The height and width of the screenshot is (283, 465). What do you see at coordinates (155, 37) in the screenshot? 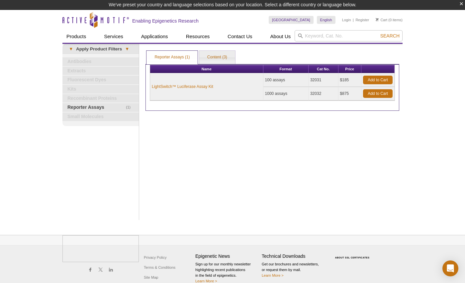
I see `a: Applications` at bounding box center [155, 37].